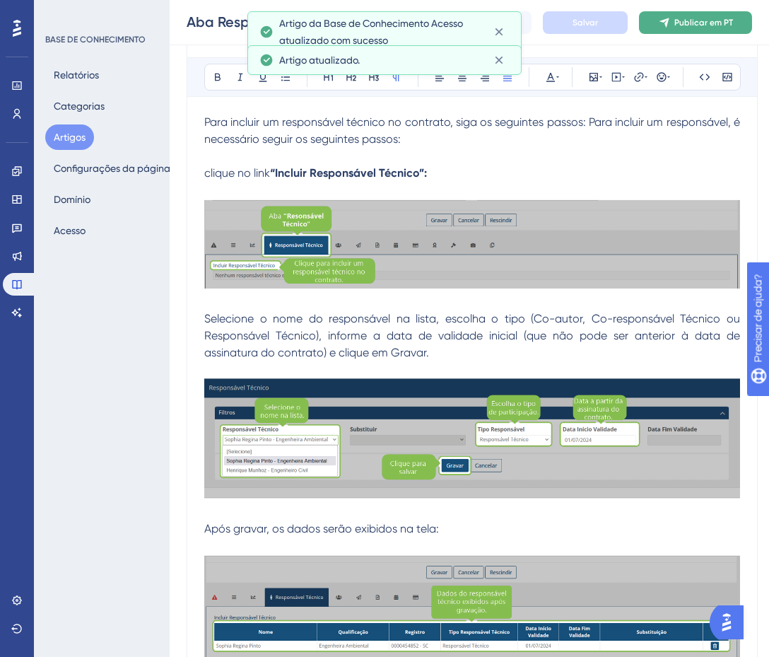 The height and width of the screenshot is (657, 769). Describe the element at coordinates (112, 168) in the screenshot. I see `font: Configurações da página` at that location.